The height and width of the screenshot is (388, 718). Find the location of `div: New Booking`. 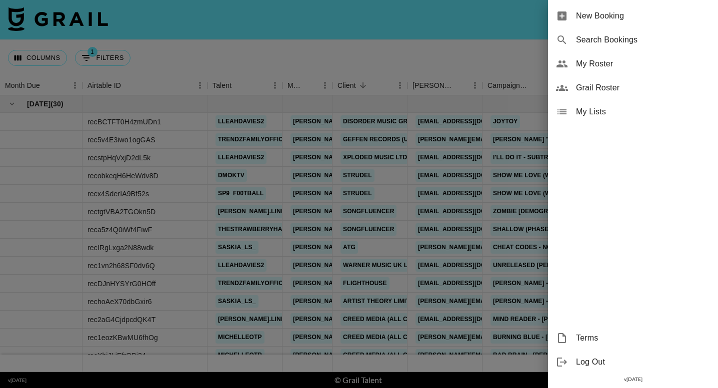

div: New Booking is located at coordinates (633, 16).